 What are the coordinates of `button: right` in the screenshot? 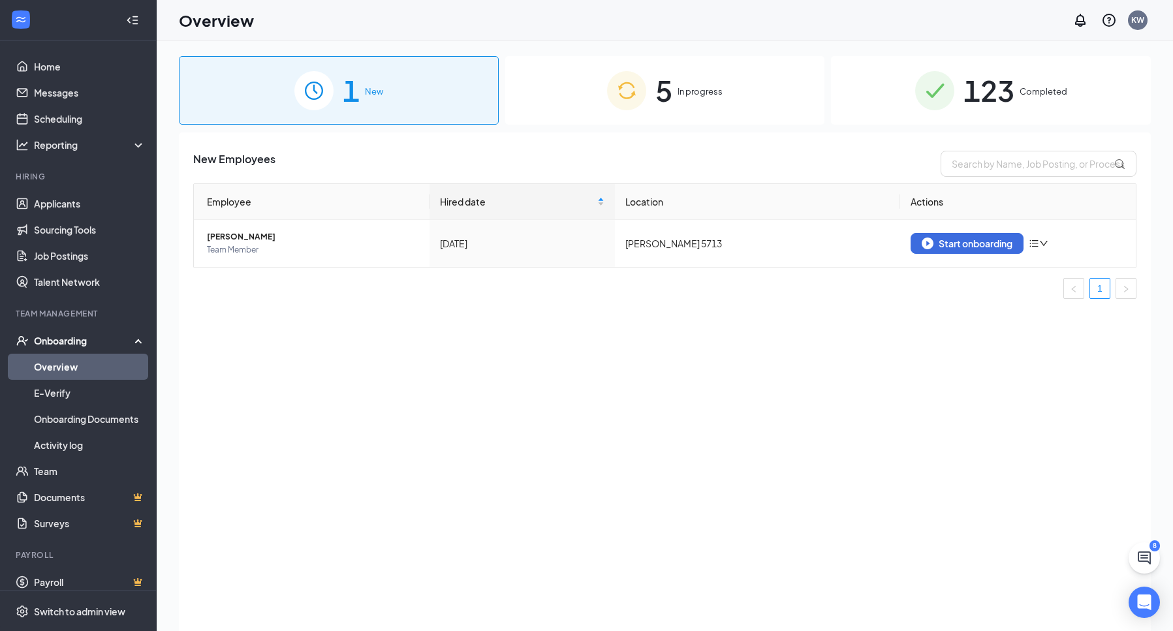 It's located at (1126, 289).